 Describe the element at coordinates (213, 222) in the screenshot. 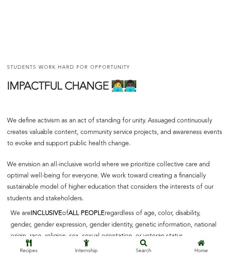

I see `div: Chat Widget` at that location.